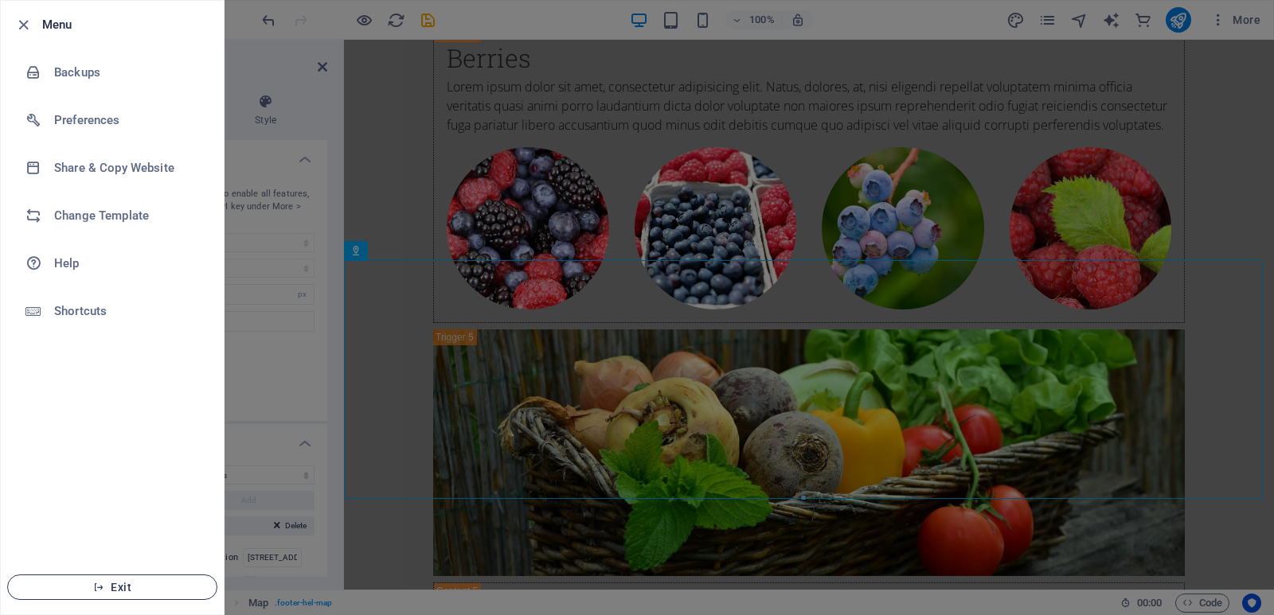 Image resolution: width=1274 pixels, height=615 pixels. What do you see at coordinates (127, 311) in the screenshot?
I see `h6: Shortcuts` at bounding box center [127, 311].